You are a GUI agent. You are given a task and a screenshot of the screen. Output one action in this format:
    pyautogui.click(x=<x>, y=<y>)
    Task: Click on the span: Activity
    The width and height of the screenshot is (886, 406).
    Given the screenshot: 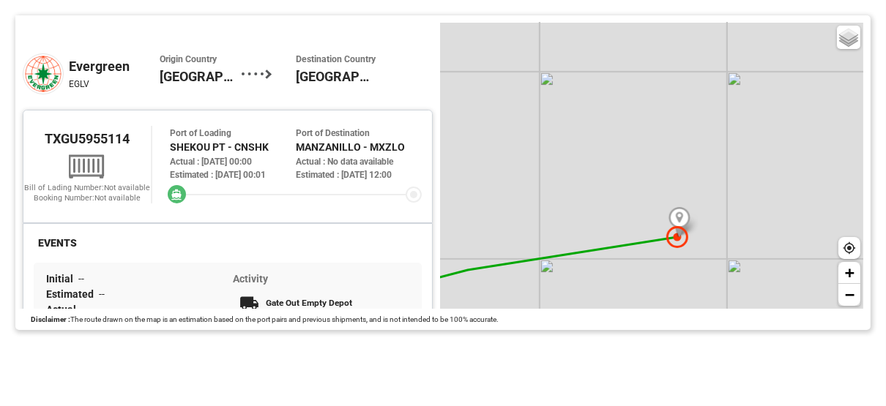 What is the action you would take?
    pyautogui.click(x=250, y=279)
    